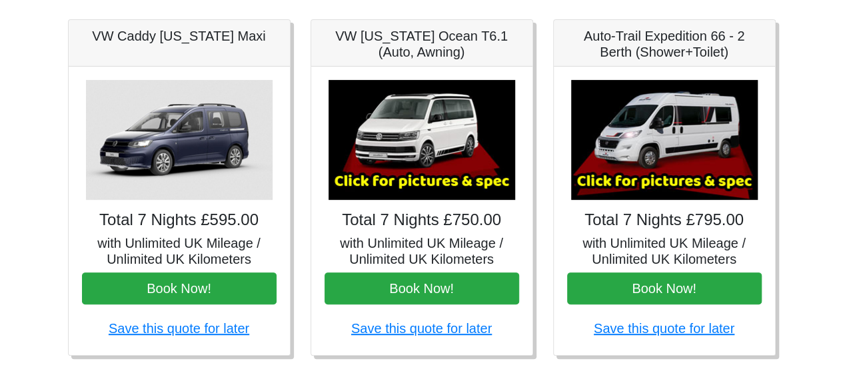 The height and width of the screenshot is (367, 843). I want to click on img: VW Caddy California Maxi, so click(179, 140).